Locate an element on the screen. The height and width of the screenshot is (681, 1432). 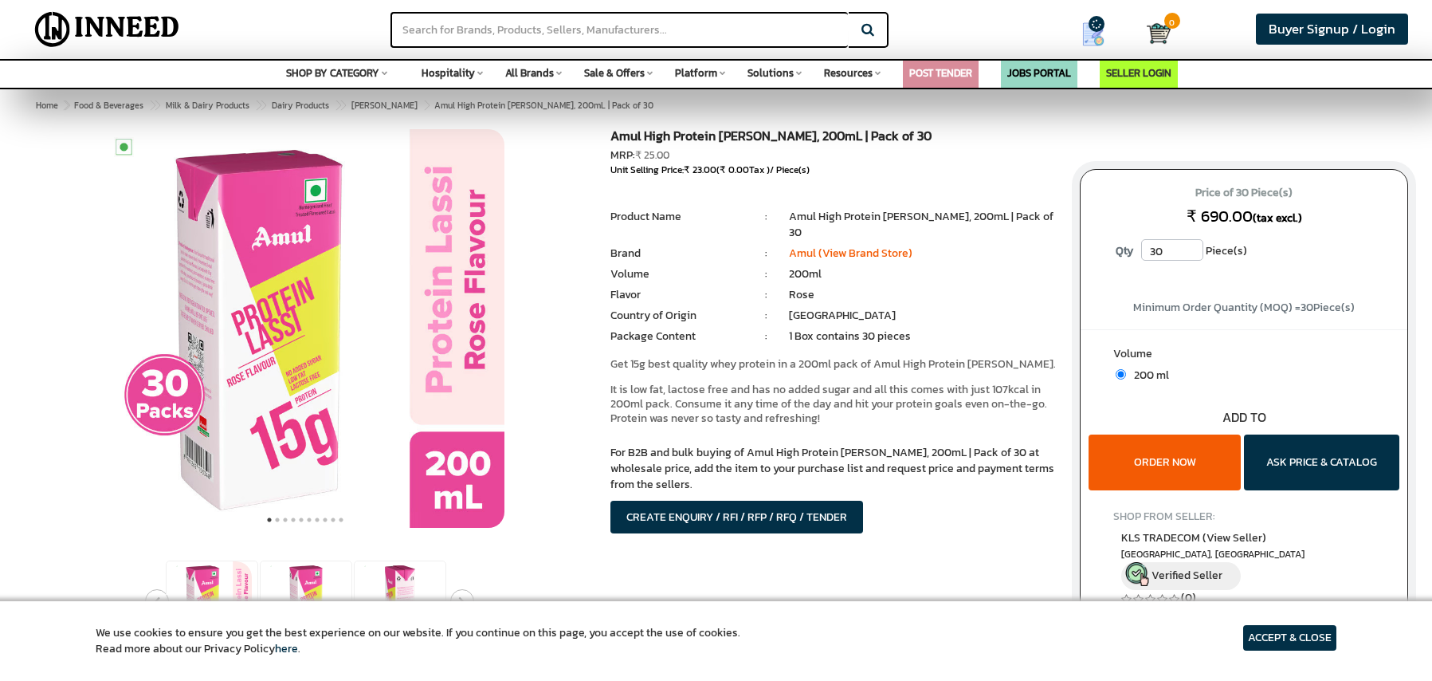
span: Verified Seller is located at coordinates (1187, 575).